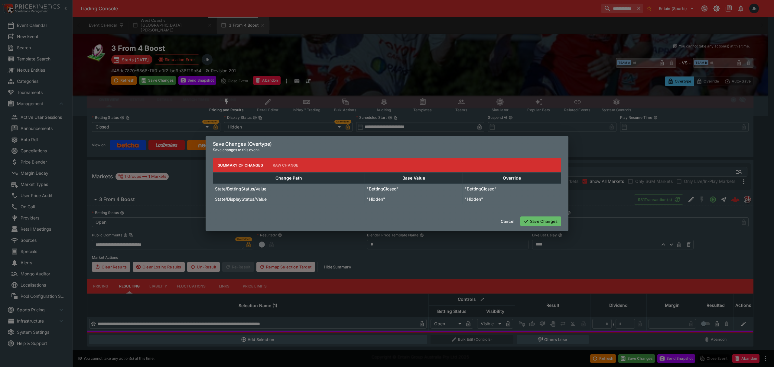 The height and width of the screenshot is (367, 774). What do you see at coordinates (508, 221) in the screenshot?
I see `button: Cancel` at bounding box center [508, 221].